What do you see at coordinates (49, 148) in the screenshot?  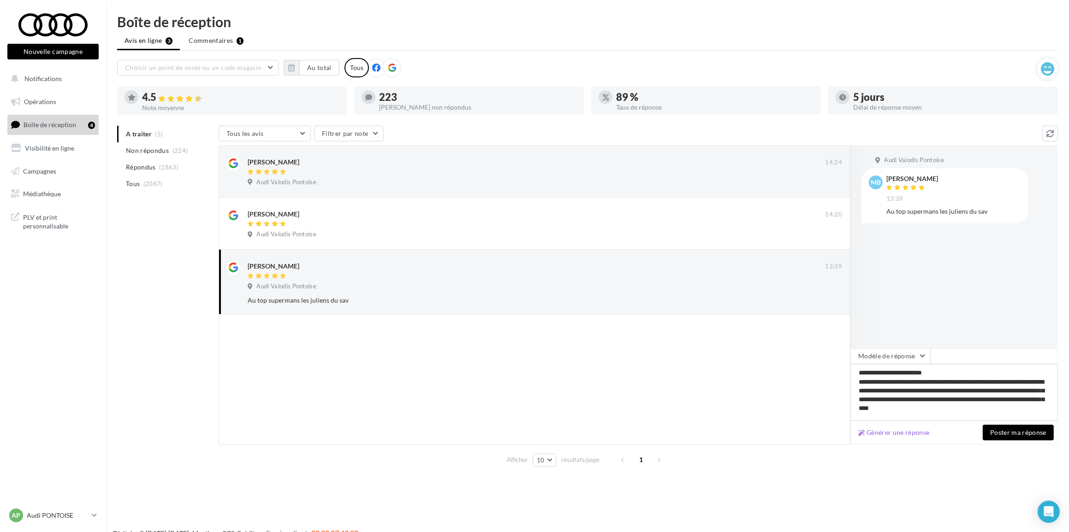 I see `span: Visibilité en ligne` at bounding box center [49, 148].